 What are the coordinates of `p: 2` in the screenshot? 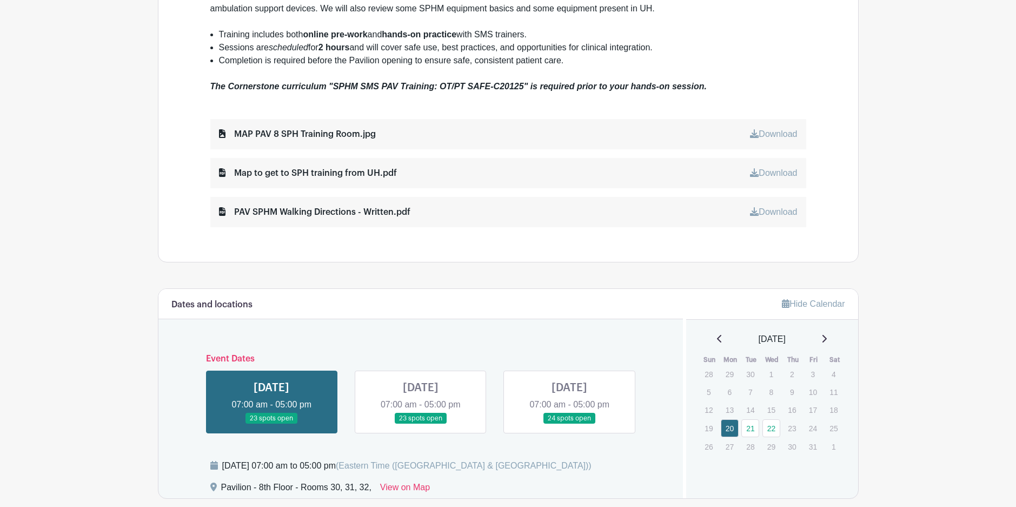 It's located at (792, 374).